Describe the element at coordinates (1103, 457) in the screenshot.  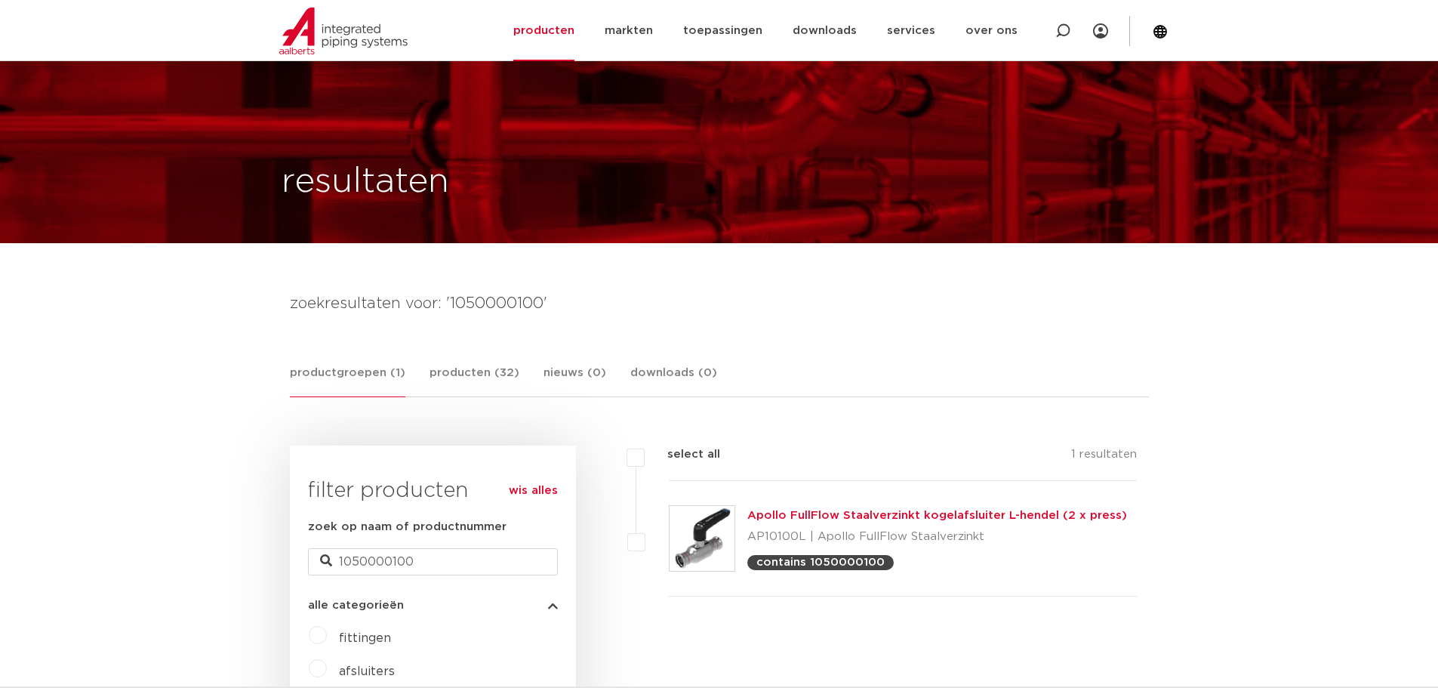
I see `p: 1 resultaten` at that location.